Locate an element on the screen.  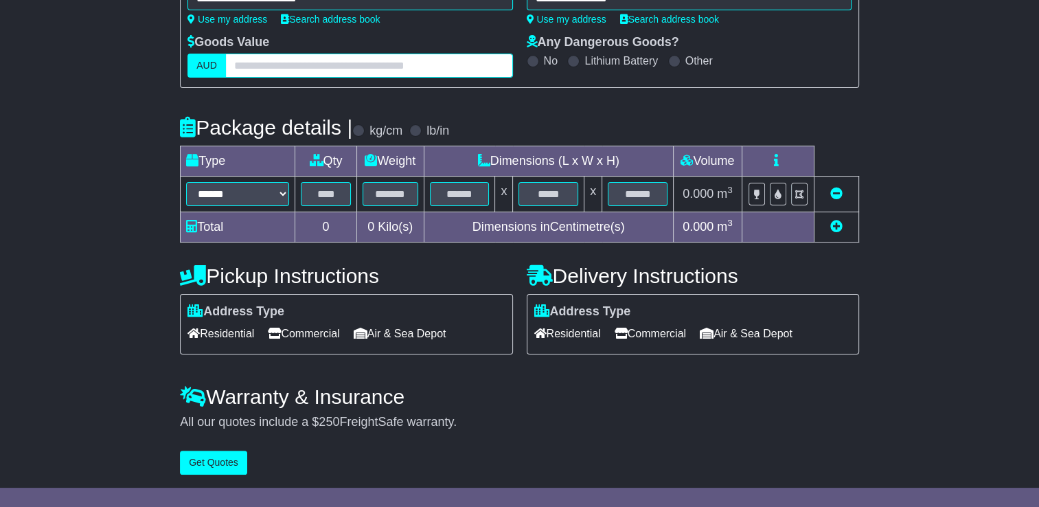
label: No is located at coordinates (551, 60).